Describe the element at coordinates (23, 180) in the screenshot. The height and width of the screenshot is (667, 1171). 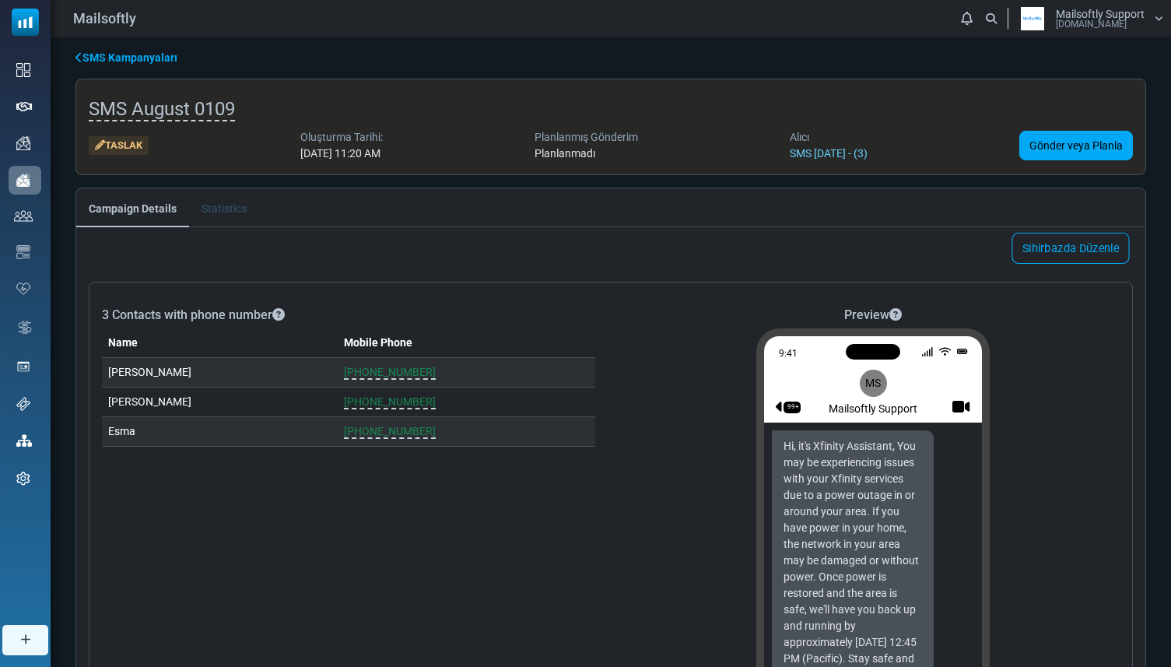
I see `img: campaigns-icon-active.png` at that location.